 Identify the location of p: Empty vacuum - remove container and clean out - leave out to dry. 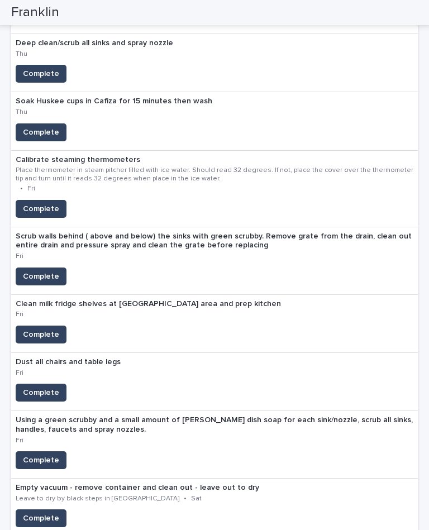
(214, 488).